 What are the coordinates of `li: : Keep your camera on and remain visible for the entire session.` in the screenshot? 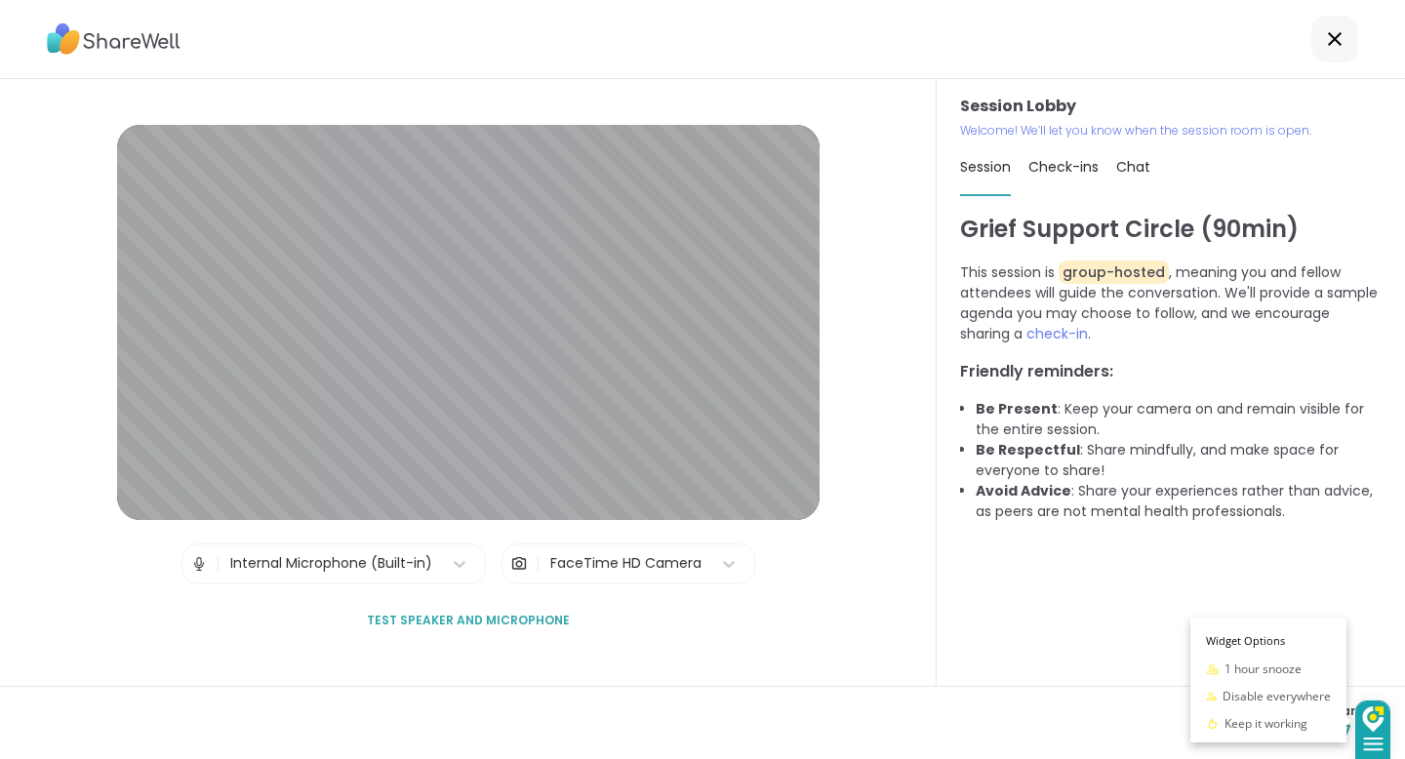 It's located at (1179, 420).